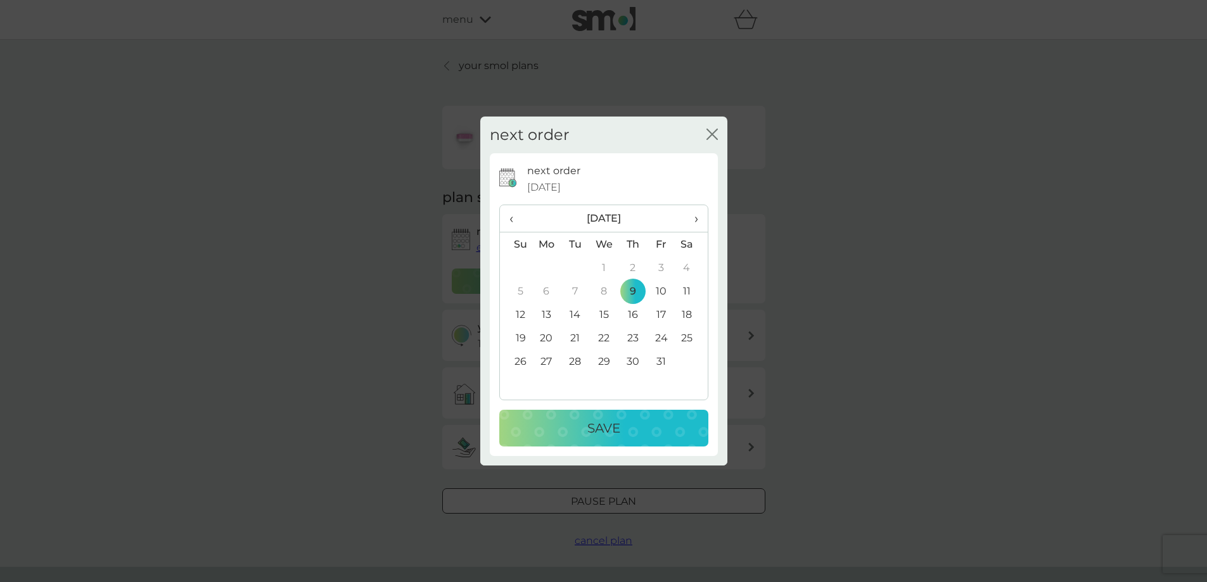 Image resolution: width=1207 pixels, height=582 pixels. What do you see at coordinates (530, 135) in the screenshot?
I see `h2: next order` at bounding box center [530, 135].